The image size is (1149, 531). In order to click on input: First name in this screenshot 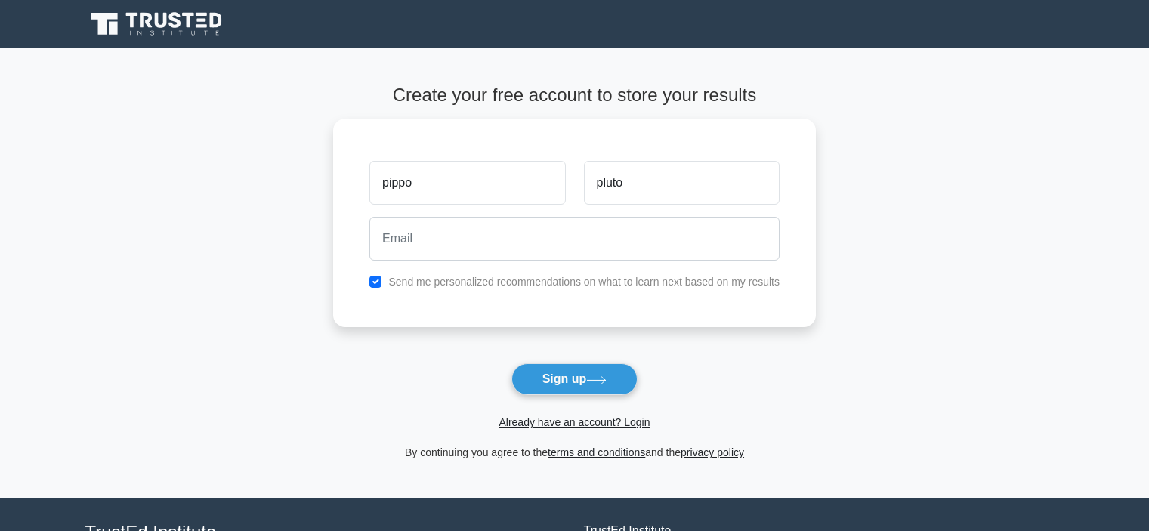, I will do `click(467, 183)`.